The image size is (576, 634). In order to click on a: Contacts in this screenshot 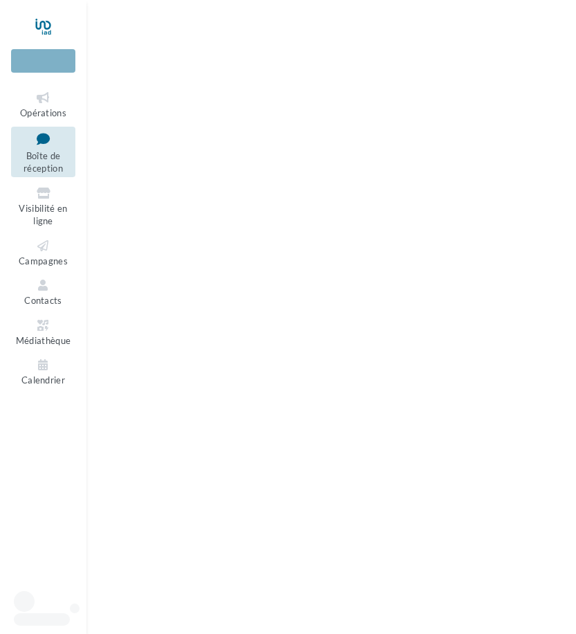, I will do `click(43, 291)`.